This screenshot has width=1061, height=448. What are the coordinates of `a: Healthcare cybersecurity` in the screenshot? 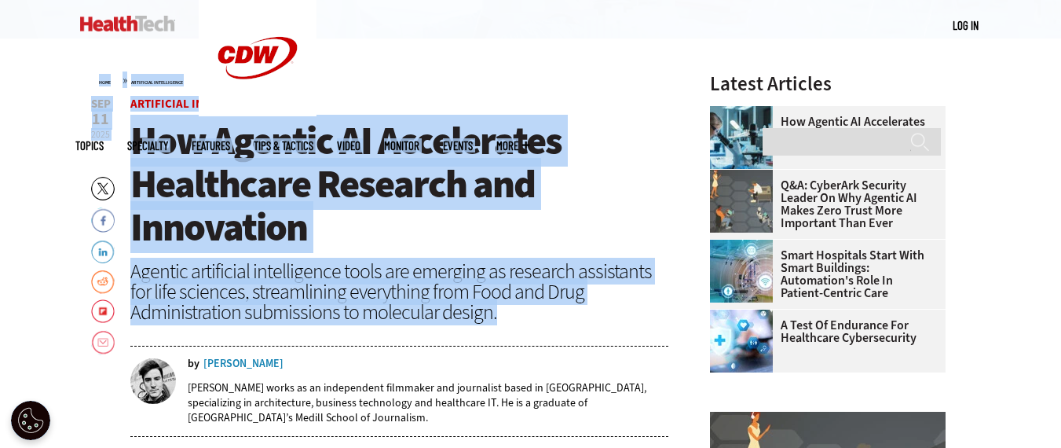 It's located at (745, 316).